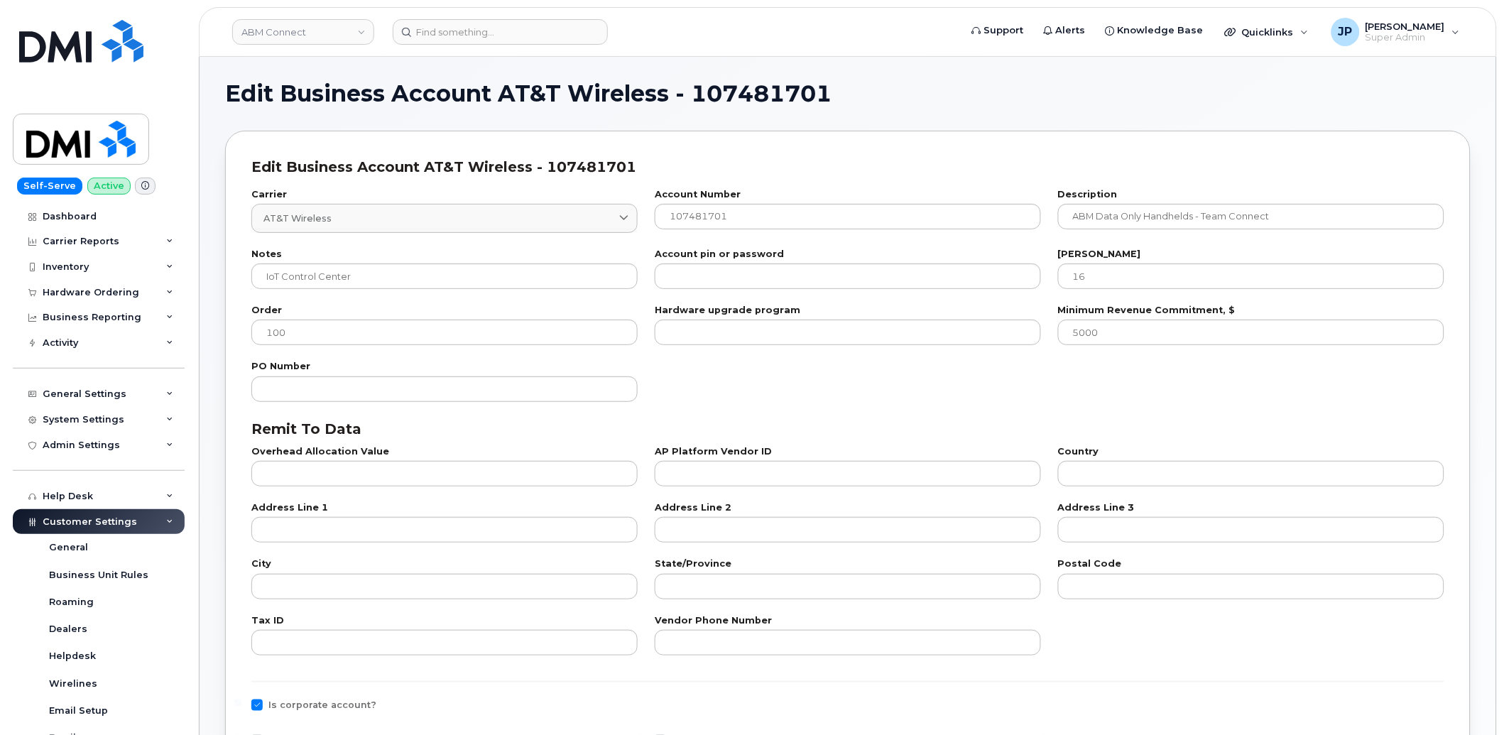 This screenshot has height=735, width=1504. Describe the element at coordinates (848, 429) in the screenshot. I see `div: Remit To Data` at that location.